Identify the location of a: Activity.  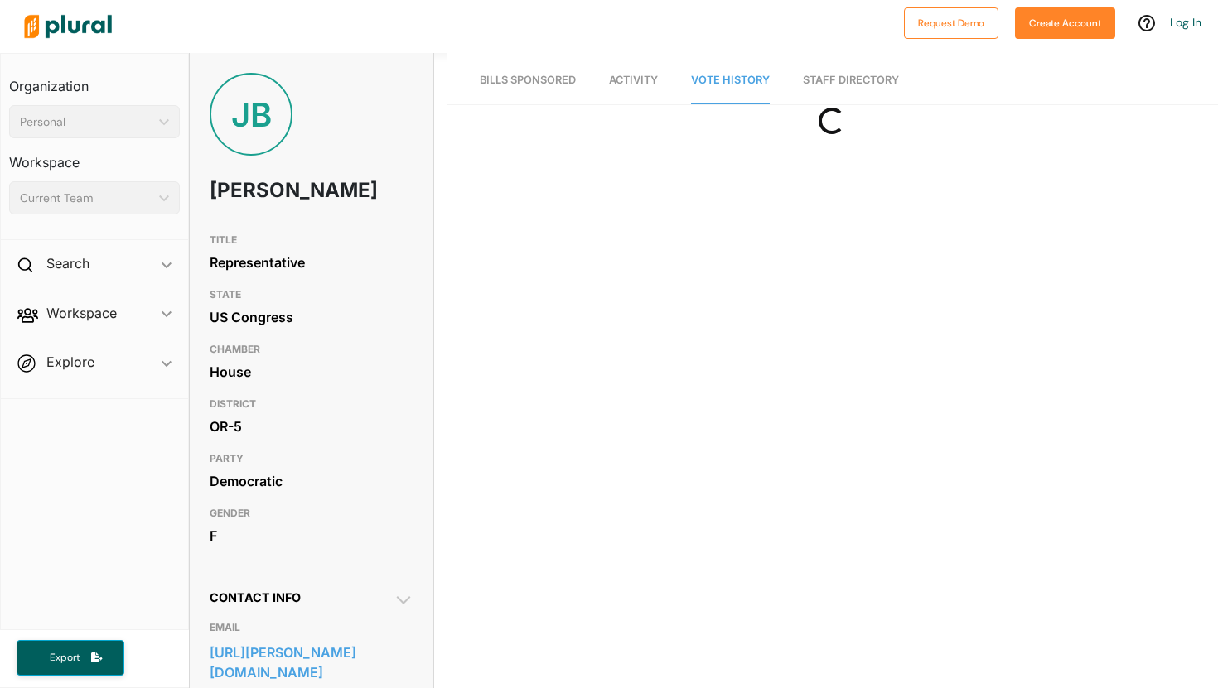
(633, 80).